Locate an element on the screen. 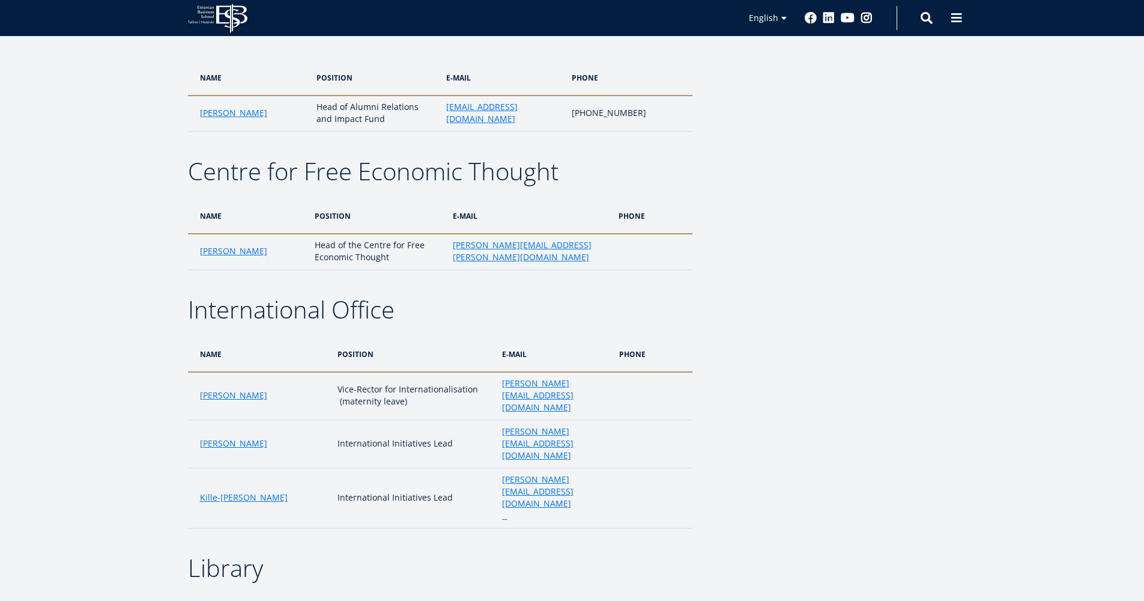 The height and width of the screenshot is (601, 1144). a: Instagram is located at coordinates (867, 18).